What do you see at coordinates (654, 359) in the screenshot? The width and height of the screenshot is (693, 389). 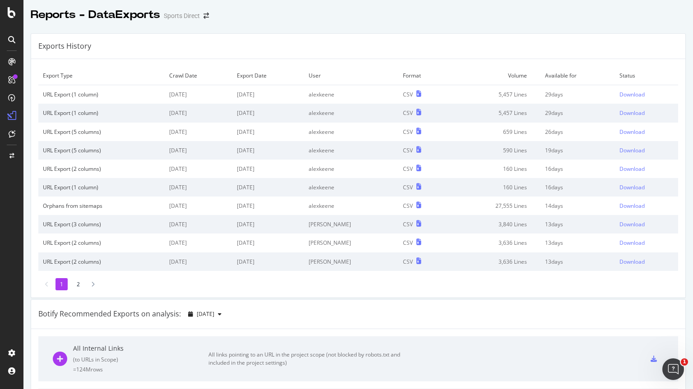 I see `div: csv-export` at bounding box center [654, 359].